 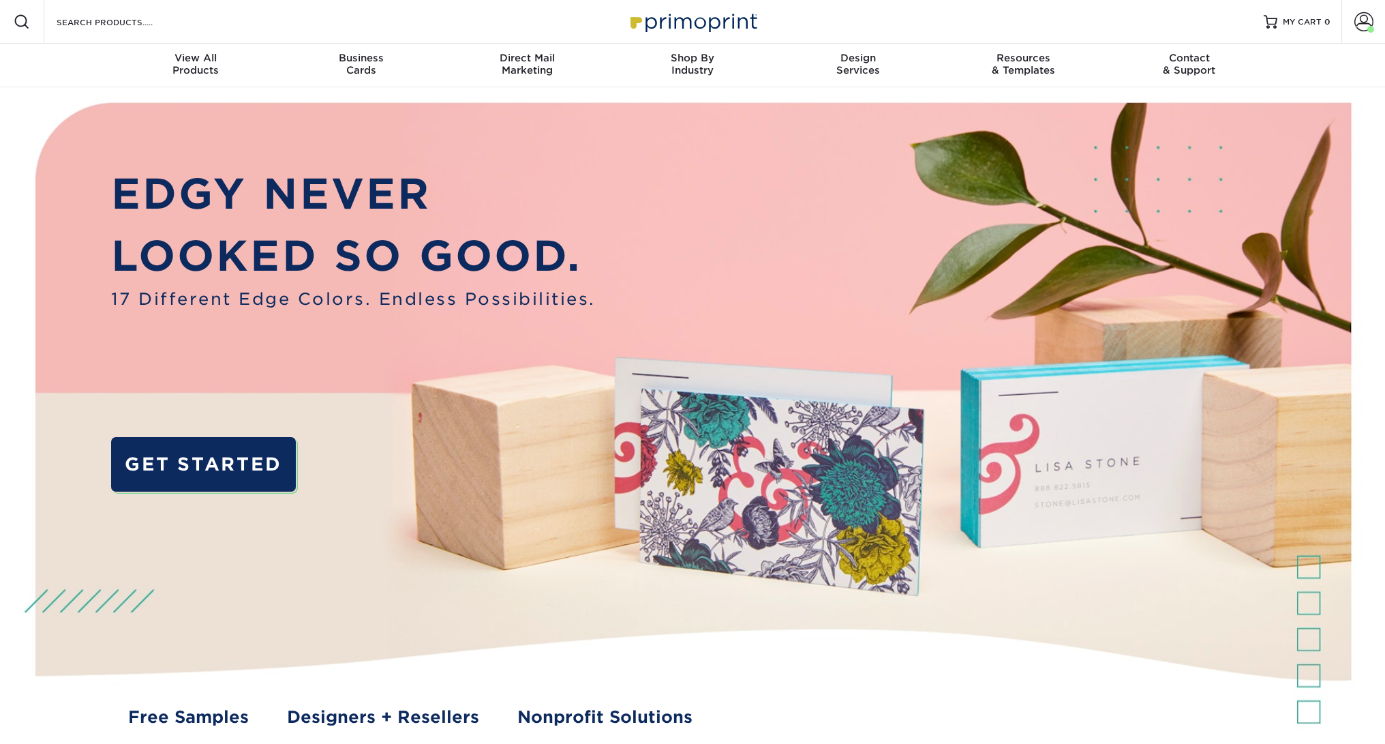 I want to click on div: Industry, so click(x=693, y=64).